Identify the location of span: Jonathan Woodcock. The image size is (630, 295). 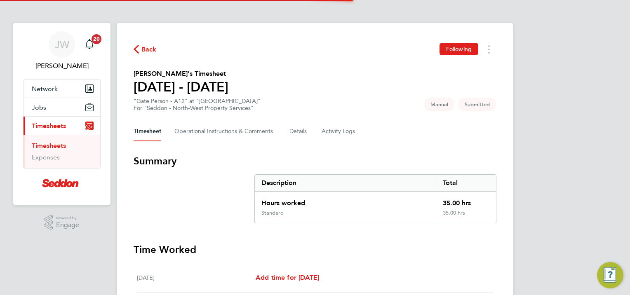
(62, 66).